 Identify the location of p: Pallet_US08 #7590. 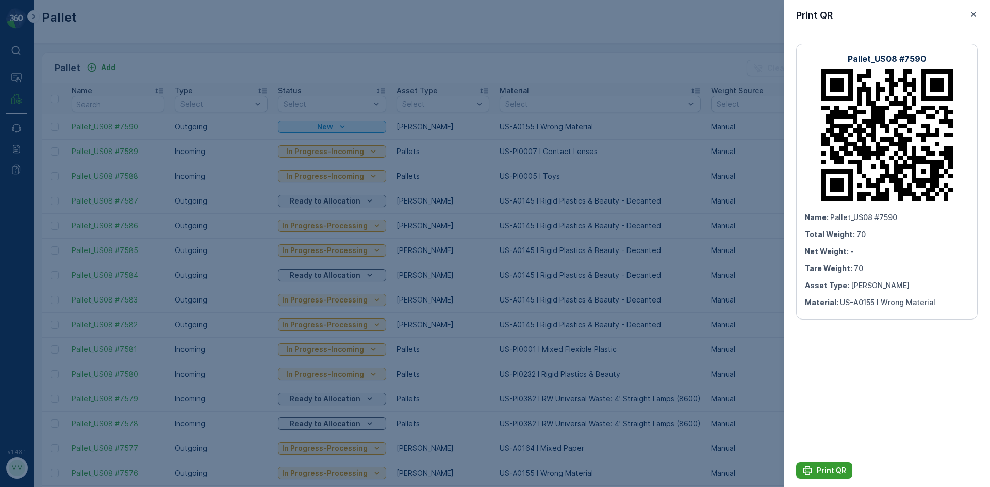
(887, 59).